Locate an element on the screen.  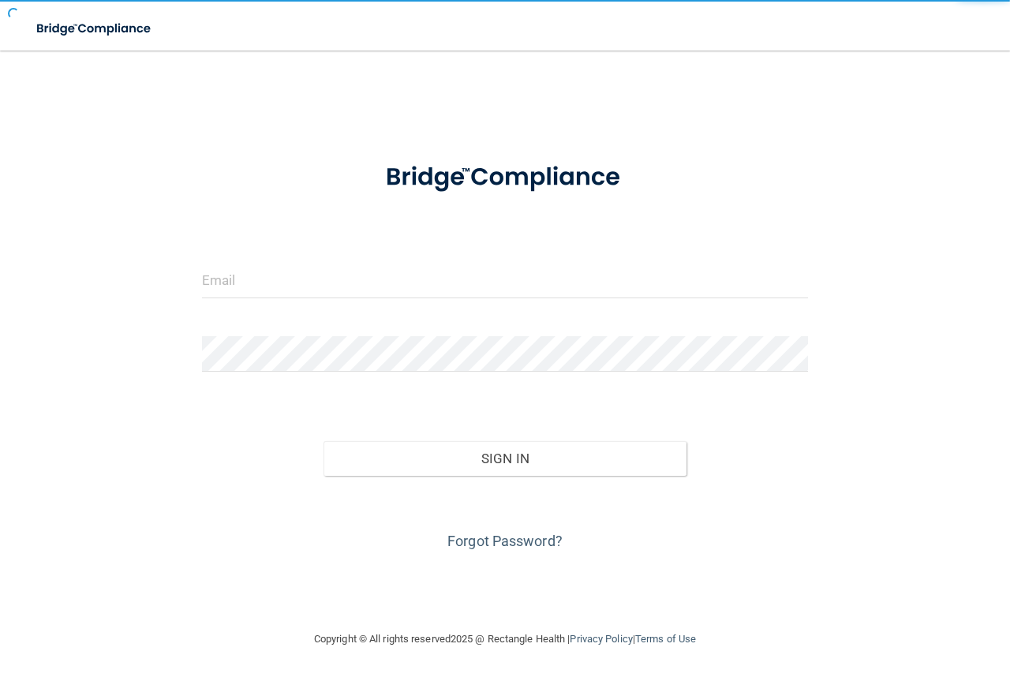
button: Sign In is located at coordinates (505, 458).